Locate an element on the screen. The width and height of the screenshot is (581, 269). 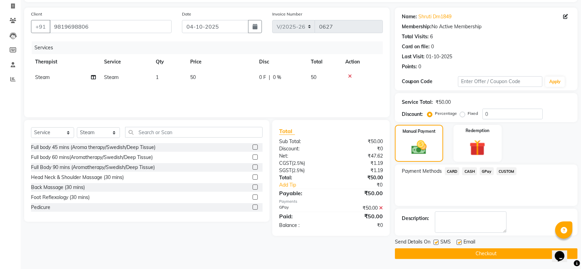
label: Date is located at coordinates (186, 14).